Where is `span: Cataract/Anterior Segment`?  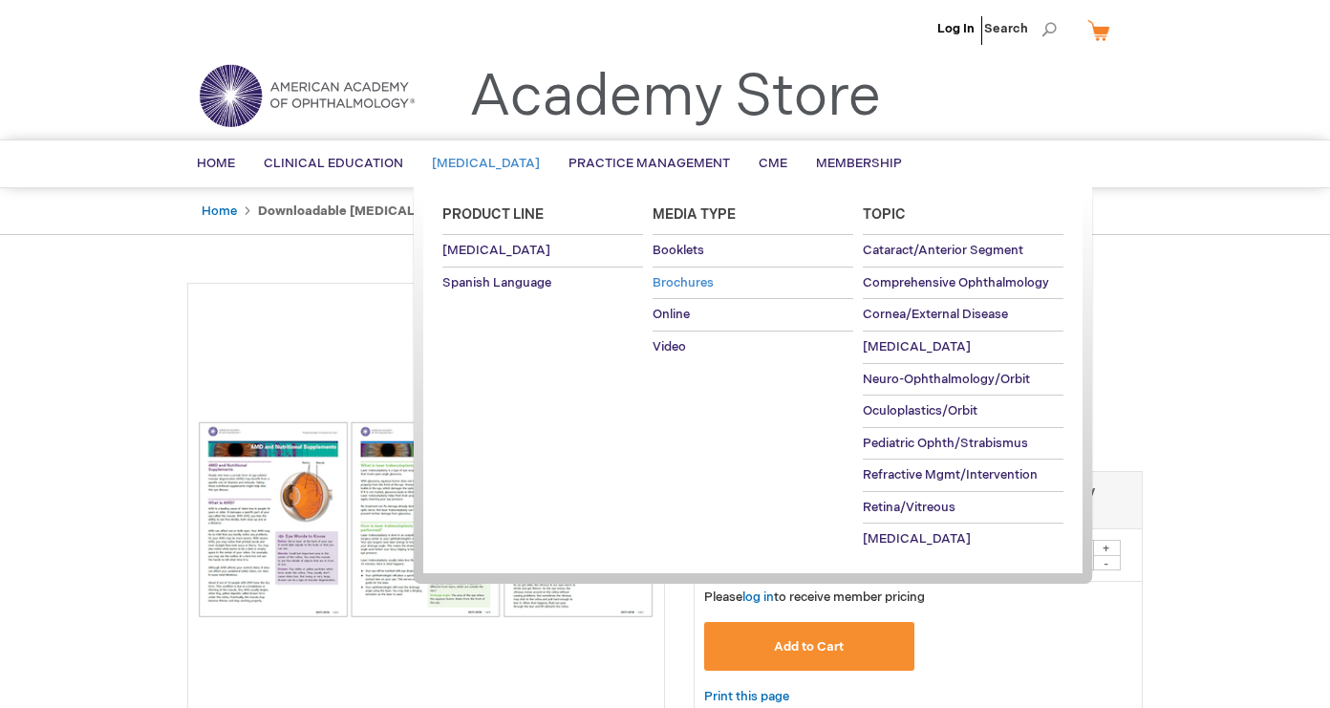 span: Cataract/Anterior Segment is located at coordinates (943, 250).